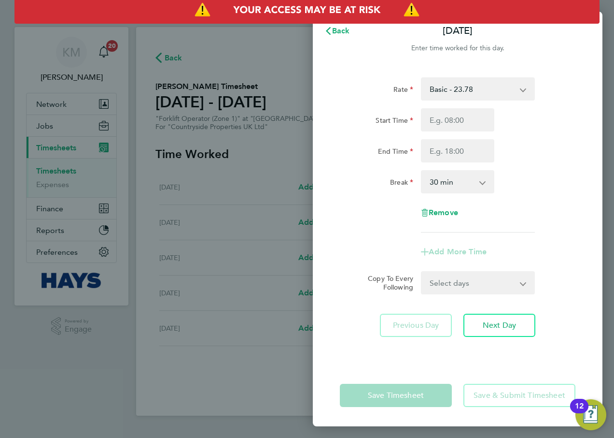 The width and height of the screenshot is (614, 438). What do you see at coordinates (499, 325) in the screenshot?
I see `button: Next Day` at bounding box center [499, 325].